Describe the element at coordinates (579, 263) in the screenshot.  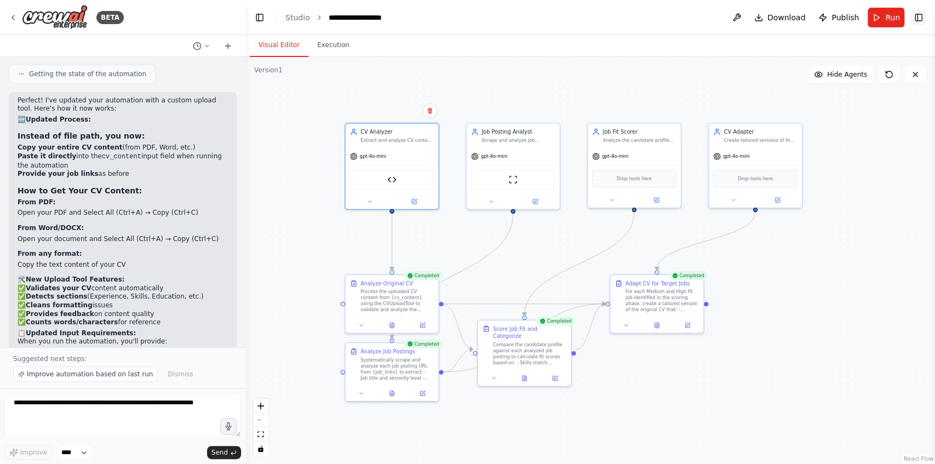
I see `g: Edge from 038a7074-7467-4f0e-b12b-57c7937b77b8 to 57150544-c32e-48e8-a9ae-9f6995874809` at that location.